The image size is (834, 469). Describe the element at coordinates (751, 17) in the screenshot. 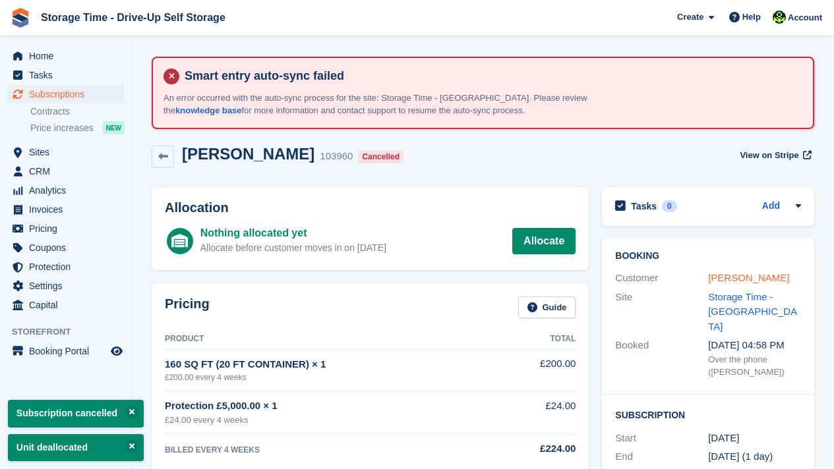

I see `span: Help` at that location.